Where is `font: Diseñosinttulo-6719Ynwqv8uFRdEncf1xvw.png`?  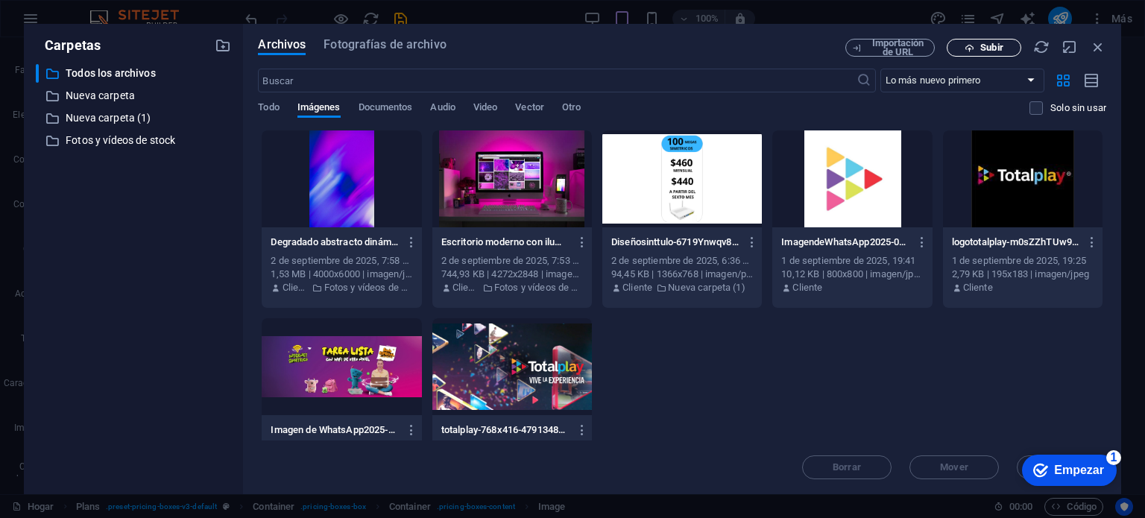 font: Diseñosinttulo-6719Ynwqv8uFRdEncf1xvw.png is located at coordinates (712, 241).